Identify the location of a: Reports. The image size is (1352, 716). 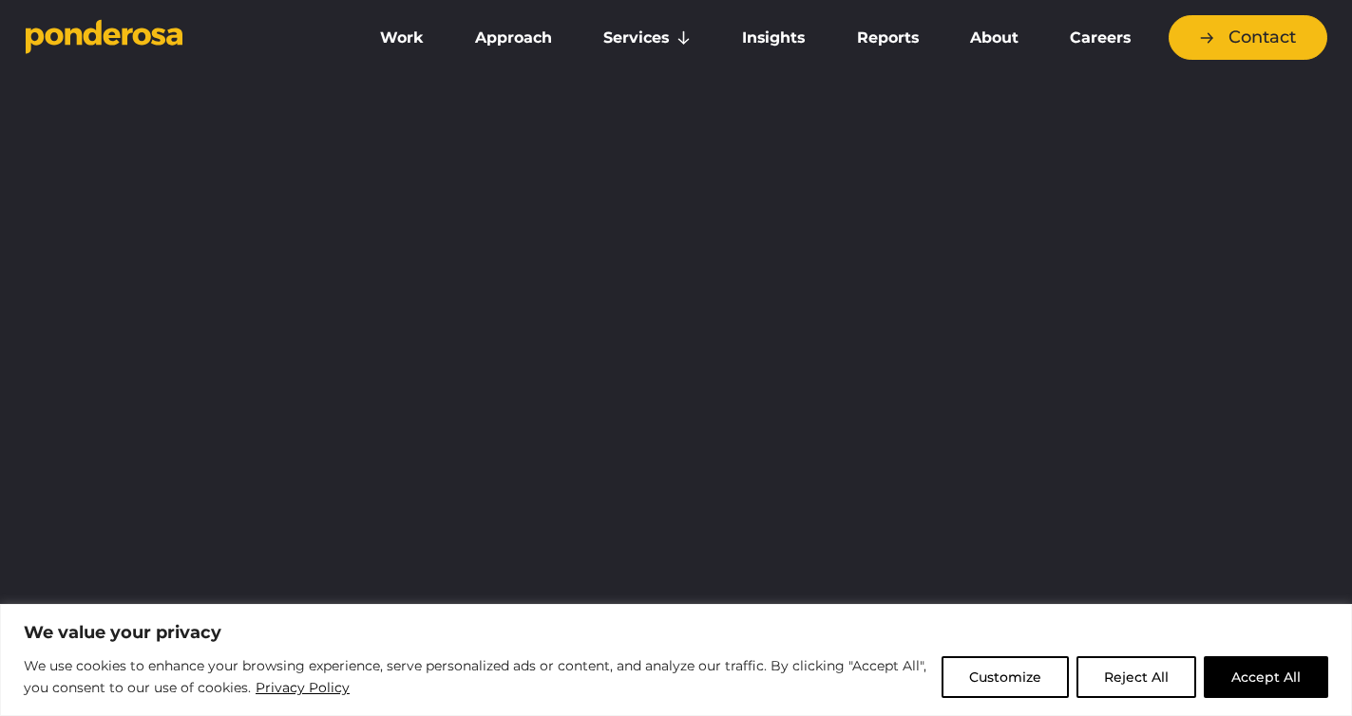
(887, 38).